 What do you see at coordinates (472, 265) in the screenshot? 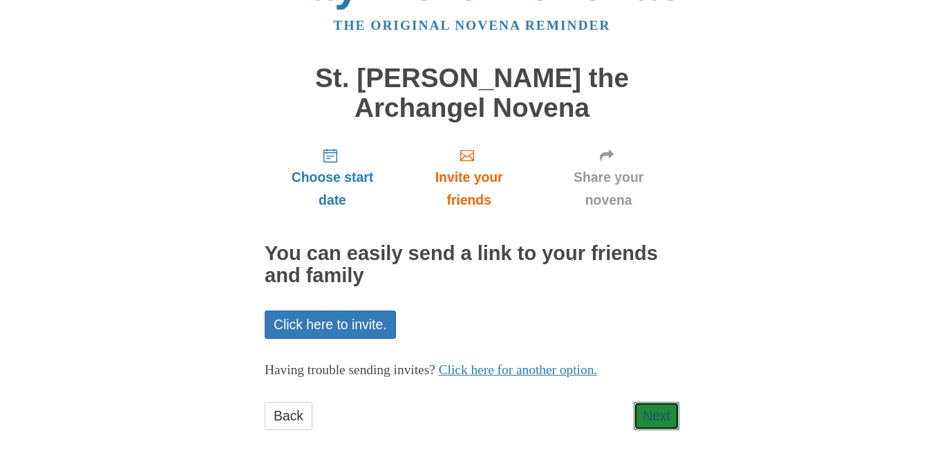
I see `h2: You can easily send a link to your friends and family` at bounding box center [472, 265].